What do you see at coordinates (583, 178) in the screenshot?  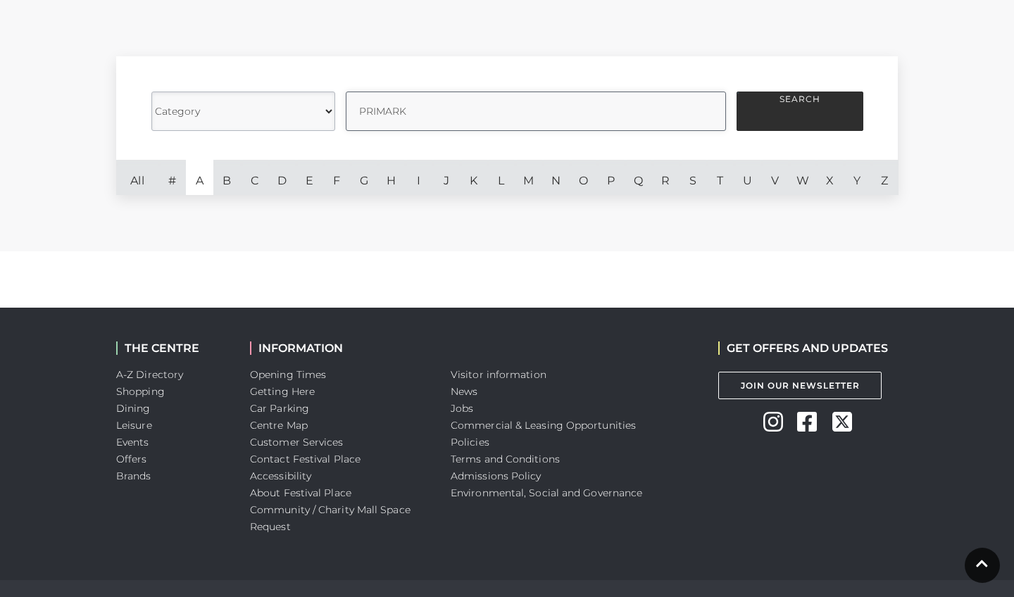 I see `a: O` at bounding box center [583, 178].